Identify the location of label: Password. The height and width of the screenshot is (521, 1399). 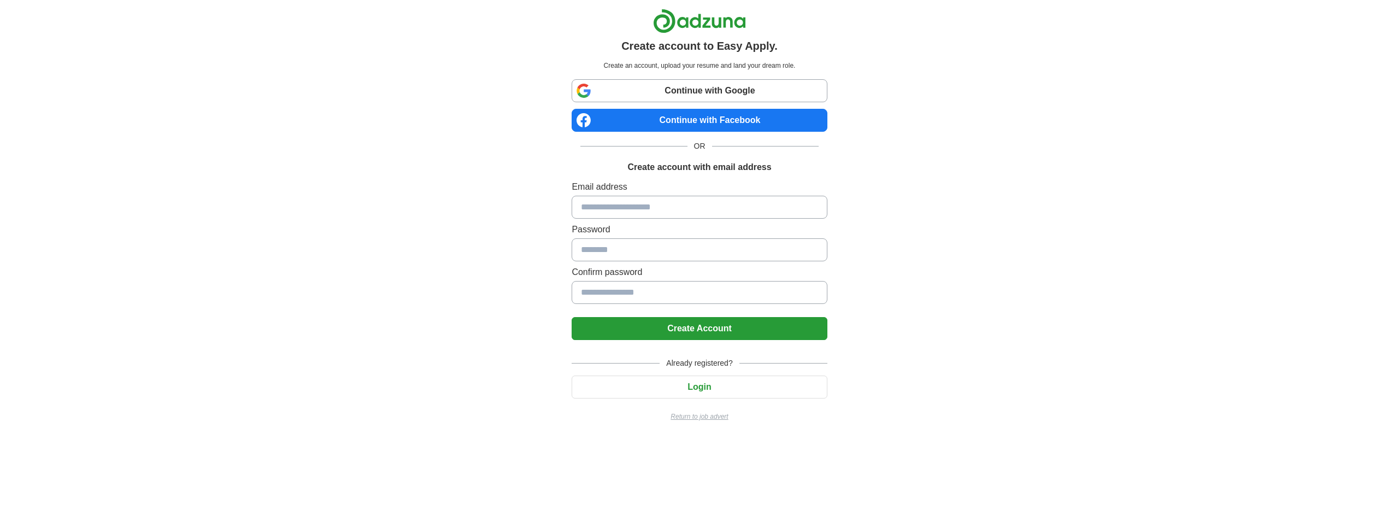
(699, 230).